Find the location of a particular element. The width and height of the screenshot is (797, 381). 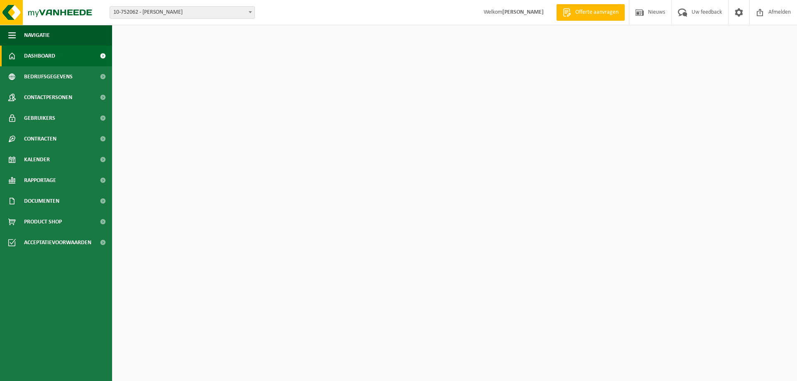

span: Contracten is located at coordinates (40, 139).